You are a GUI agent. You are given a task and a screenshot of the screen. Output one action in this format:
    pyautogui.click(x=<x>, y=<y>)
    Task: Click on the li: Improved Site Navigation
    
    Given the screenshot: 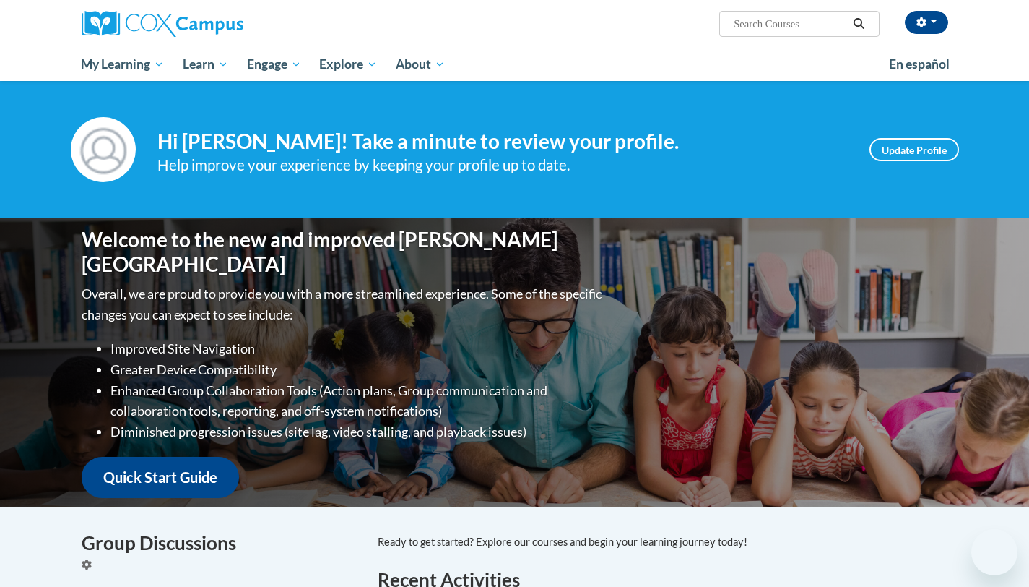 What is the action you would take?
    pyautogui.click(x=358, y=348)
    